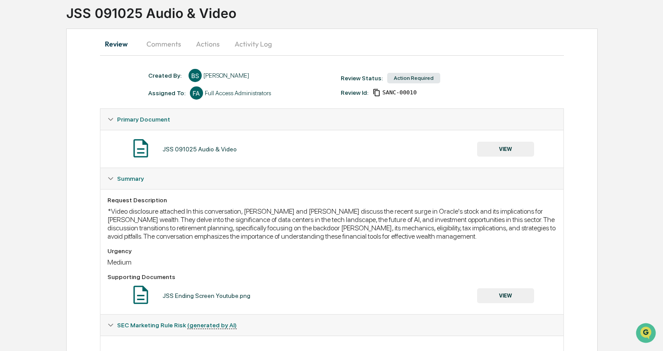  What do you see at coordinates (238, 93) in the screenshot?
I see `div: Full Access Administrators` at bounding box center [238, 93].